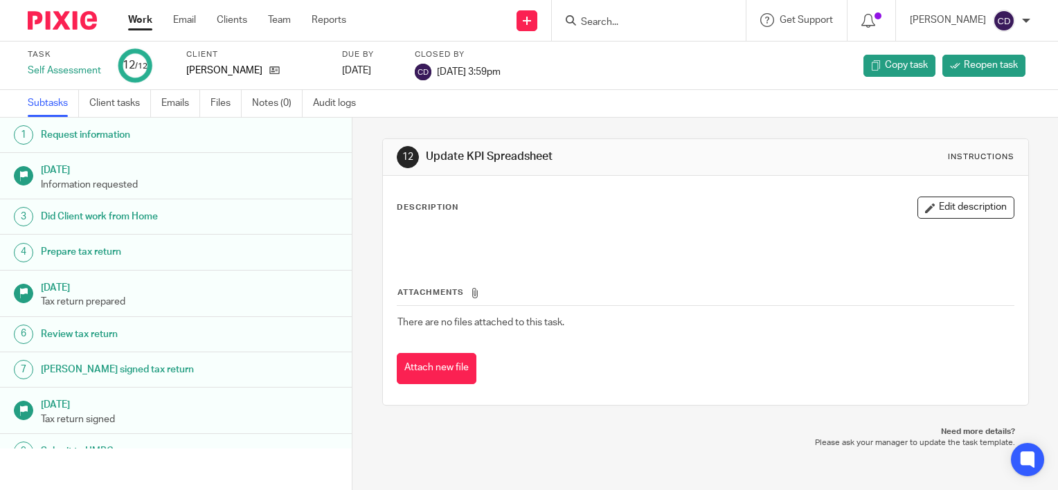  Describe the element at coordinates (907, 65) in the screenshot. I see `span: Copy task` at that location.